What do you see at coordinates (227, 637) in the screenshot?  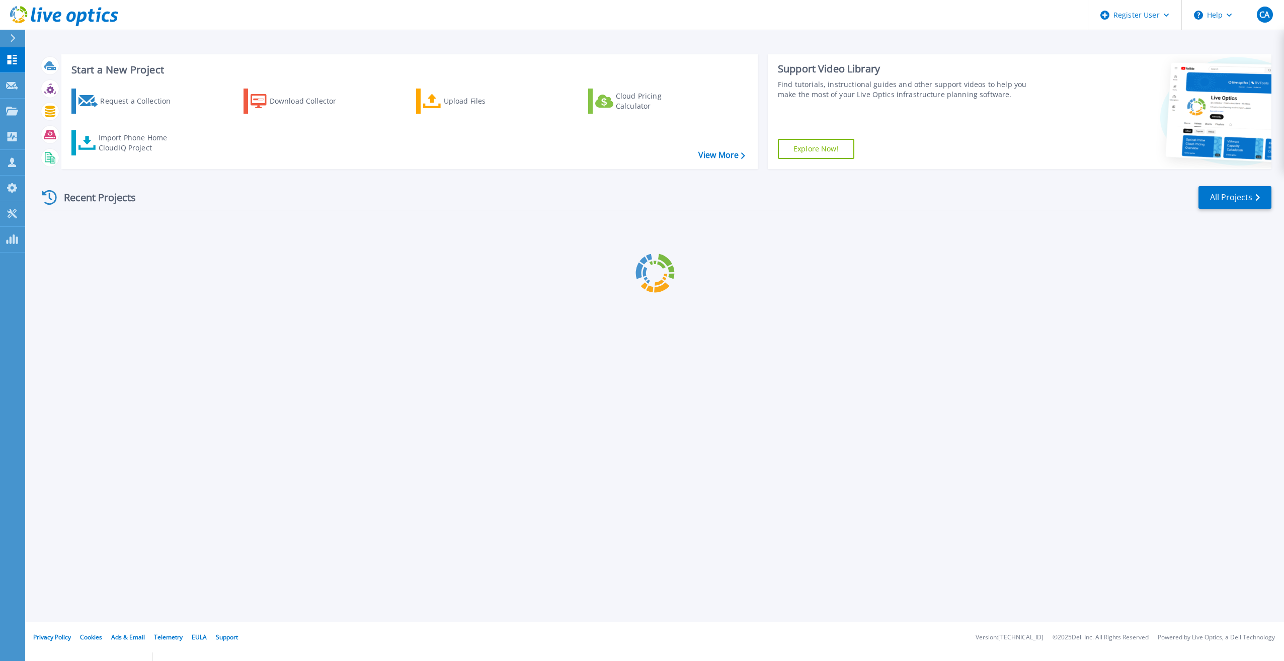 I see `a: Support` at bounding box center [227, 637].